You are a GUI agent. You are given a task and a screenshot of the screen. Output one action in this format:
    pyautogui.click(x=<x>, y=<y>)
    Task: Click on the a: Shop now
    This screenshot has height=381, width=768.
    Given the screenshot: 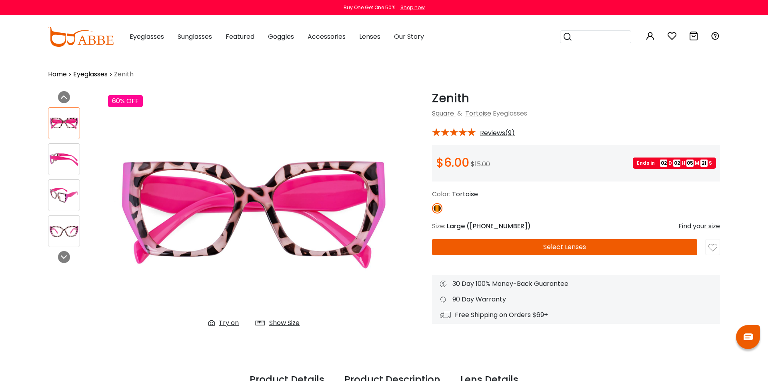 What is the action you would take?
    pyautogui.click(x=410, y=7)
    